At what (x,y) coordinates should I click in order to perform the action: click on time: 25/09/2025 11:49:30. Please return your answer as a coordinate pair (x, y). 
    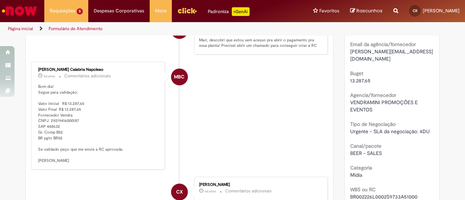
    Looking at the image, I should click on (210, 191).